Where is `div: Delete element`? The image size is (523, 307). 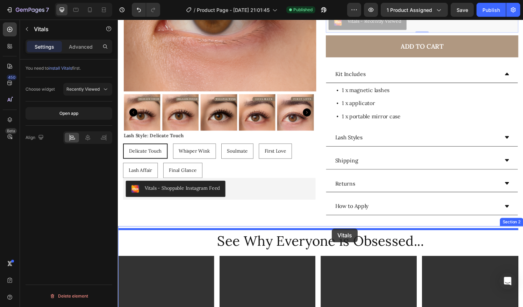 div: Delete element is located at coordinates (69, 296).